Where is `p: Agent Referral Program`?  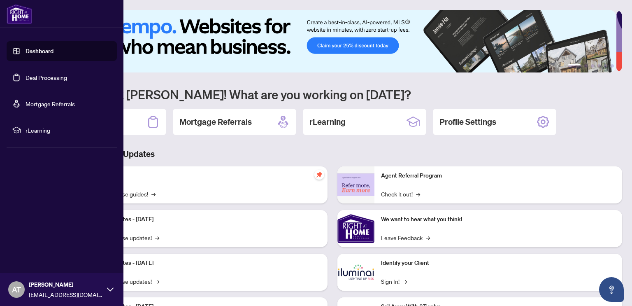
p: Agent Referral Program is located at coordinates (498, 176).